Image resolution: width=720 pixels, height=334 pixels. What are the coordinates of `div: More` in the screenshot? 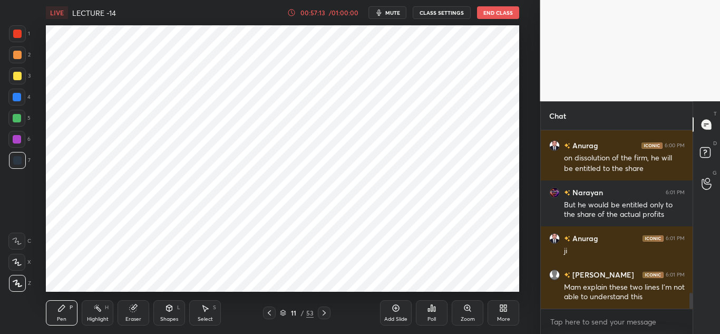 It's located at (504, 319).